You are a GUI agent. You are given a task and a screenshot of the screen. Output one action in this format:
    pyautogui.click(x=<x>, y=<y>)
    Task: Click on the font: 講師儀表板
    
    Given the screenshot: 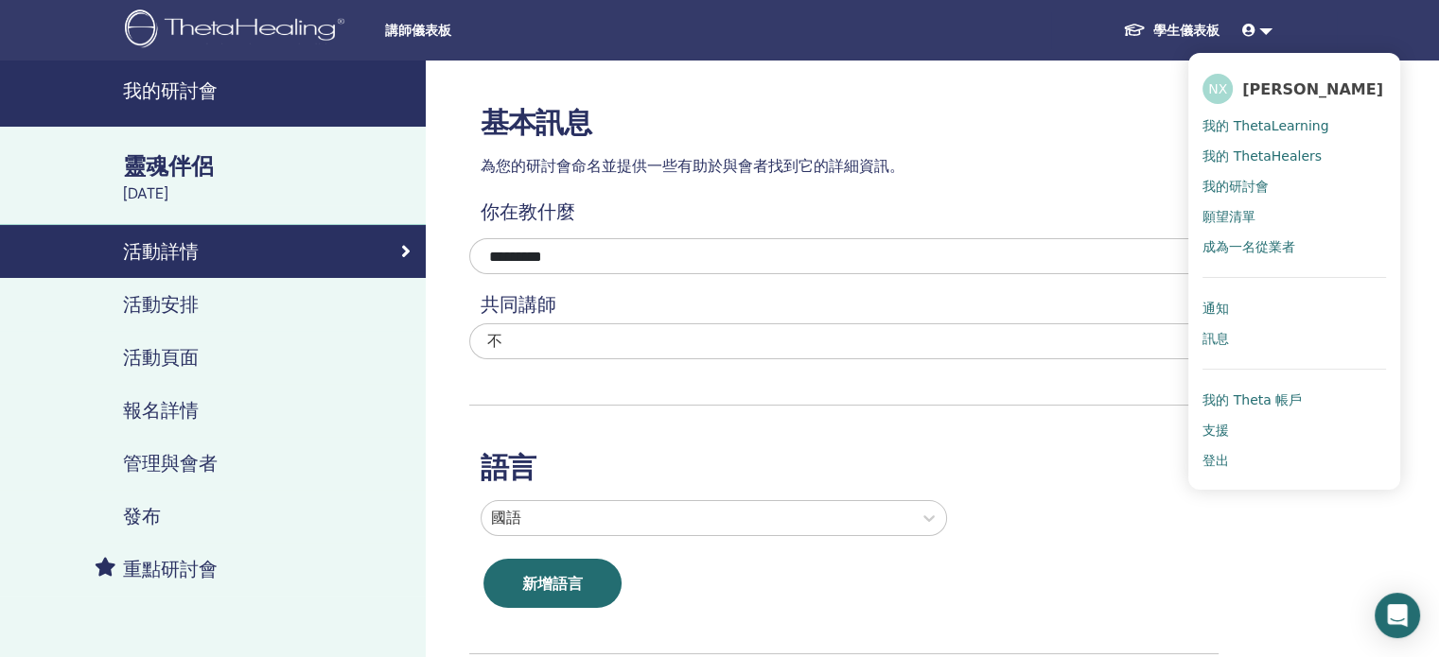 What is the action you would take?
    pyautogui.click(x=418, y=30)
    